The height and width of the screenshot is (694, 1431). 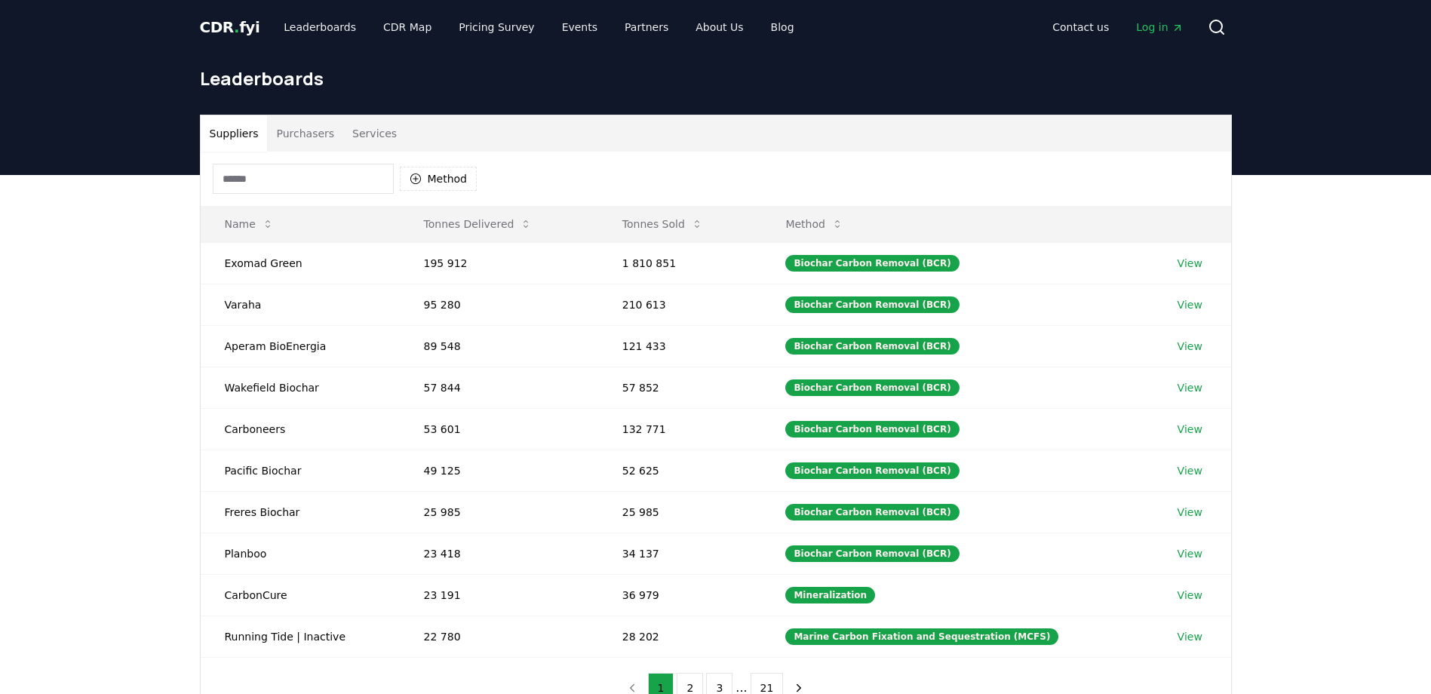 What do you see at coordinates (680, 636) in the screenshot?
I see `td: 28 202` at bounding box center [680, 636].